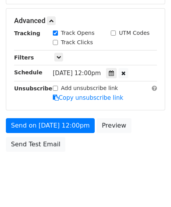 This screenshot has width=171, height=207. Describe the element at coordinates (78, 33) in the screenshot. I see `label: Track Opens` at that location.